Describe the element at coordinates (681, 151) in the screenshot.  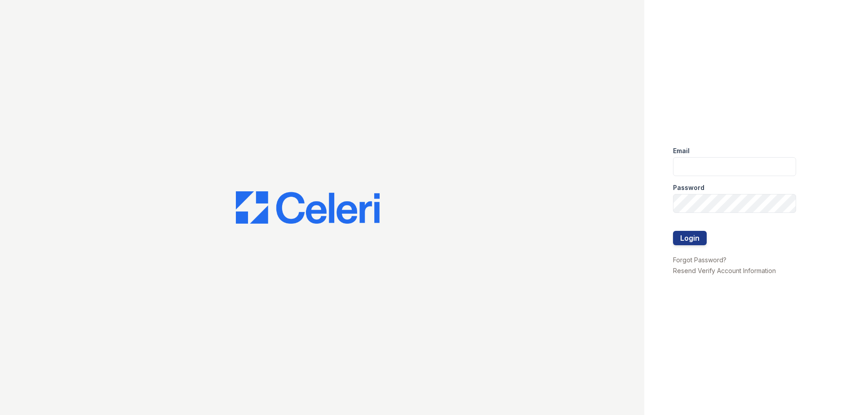
I see `label: Email` at that location.